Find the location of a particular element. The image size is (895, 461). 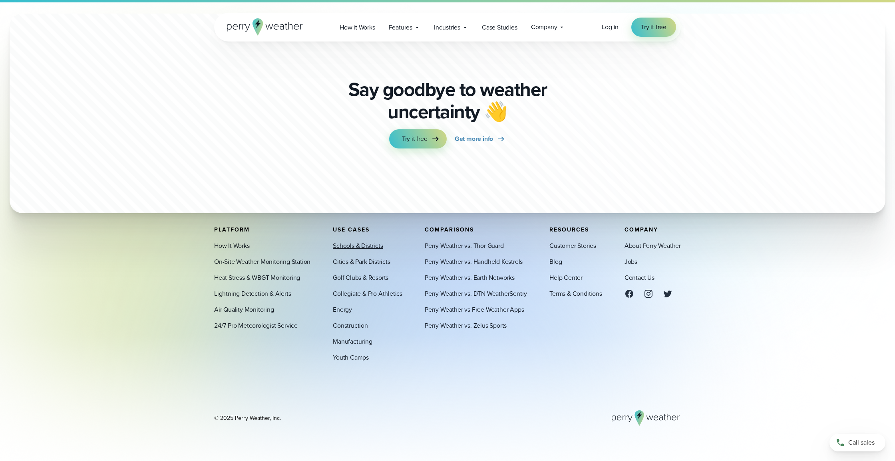

a: Perry Weather vs. Handheld Kestrels is located at coordinates (473, 262).